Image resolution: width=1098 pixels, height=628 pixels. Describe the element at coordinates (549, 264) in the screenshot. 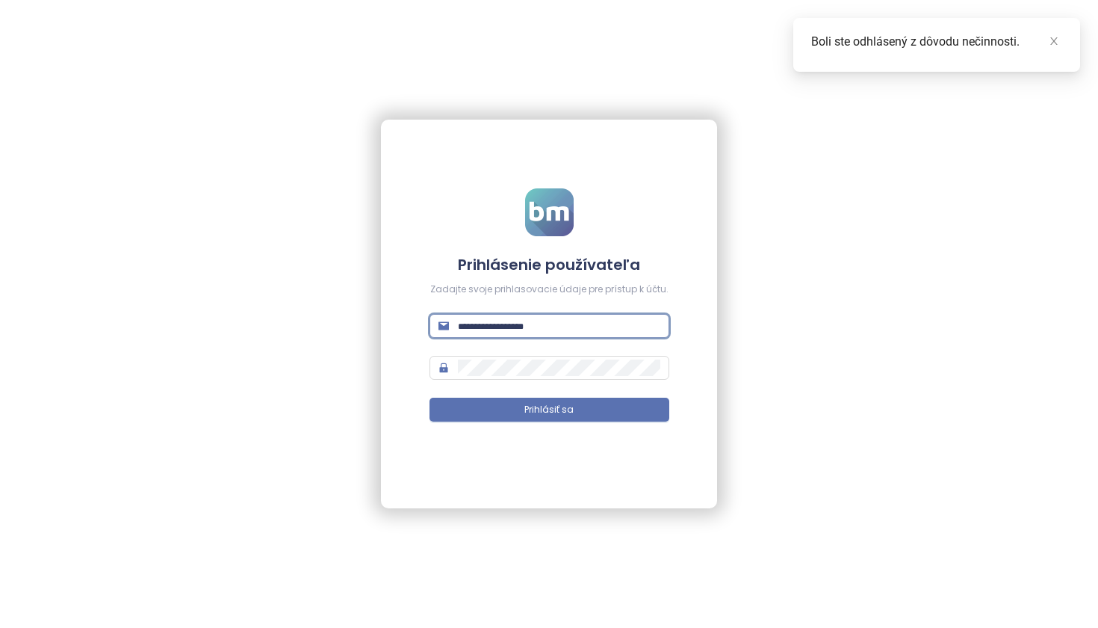

I see `h4: Prihlásenie používateľa` at that location.